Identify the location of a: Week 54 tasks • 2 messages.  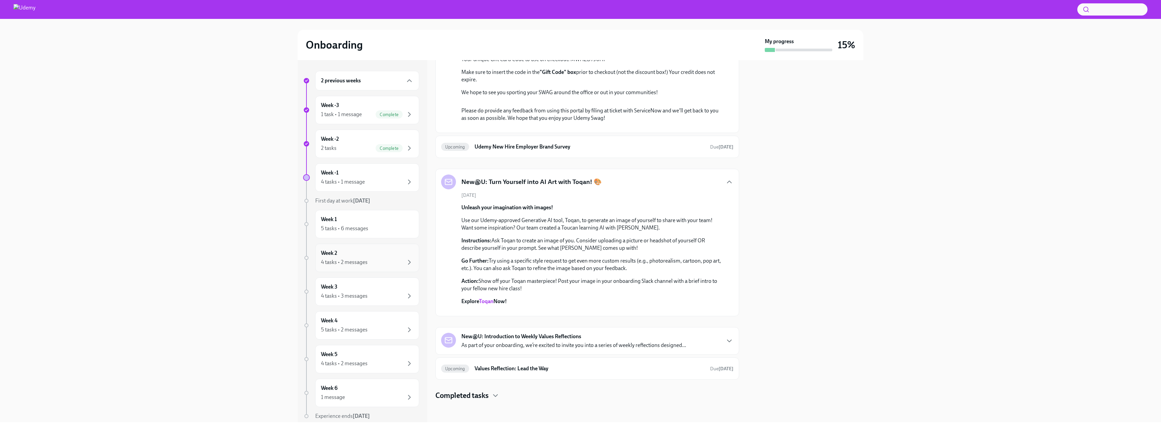
(361, 359).